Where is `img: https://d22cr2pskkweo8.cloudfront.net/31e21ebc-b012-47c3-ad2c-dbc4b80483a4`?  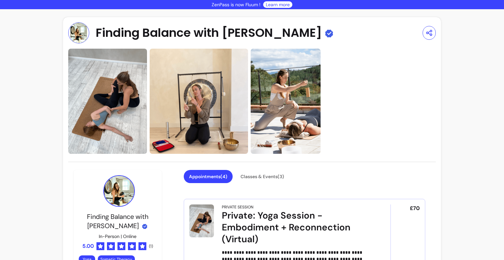 img: https://d22cr2pskkweo8.cloudfront.net/31e21ebc-b012-47c3-ad2c-dbc4b80483a4 is located at coordinates (286, 101).